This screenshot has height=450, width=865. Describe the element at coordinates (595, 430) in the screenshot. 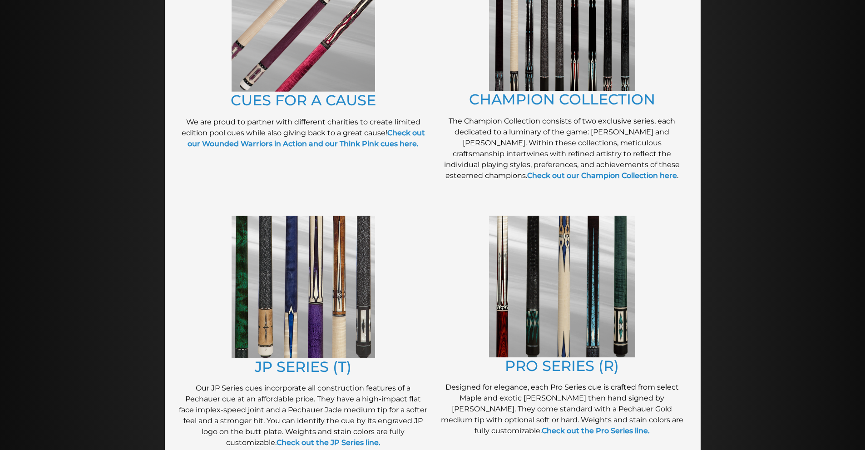

I see `a: Check out the Pro Series line.` at that location.